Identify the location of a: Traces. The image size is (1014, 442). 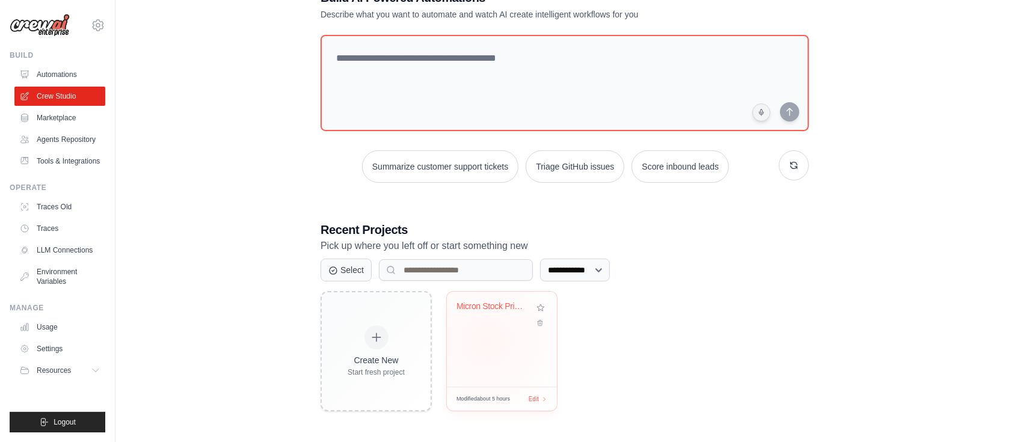
(60, 228).